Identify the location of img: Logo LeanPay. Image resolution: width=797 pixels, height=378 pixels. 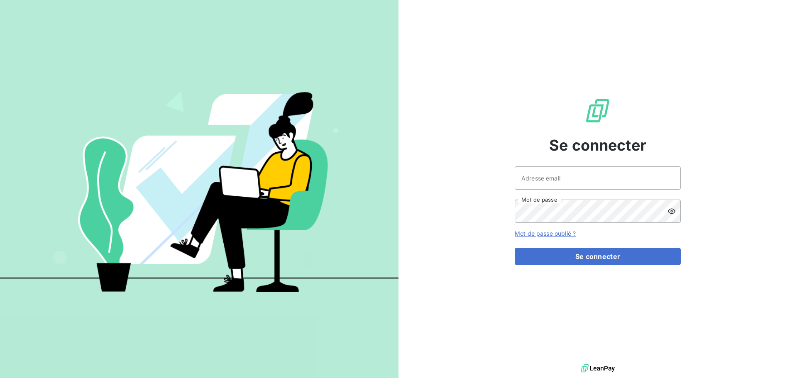
(598, 111).